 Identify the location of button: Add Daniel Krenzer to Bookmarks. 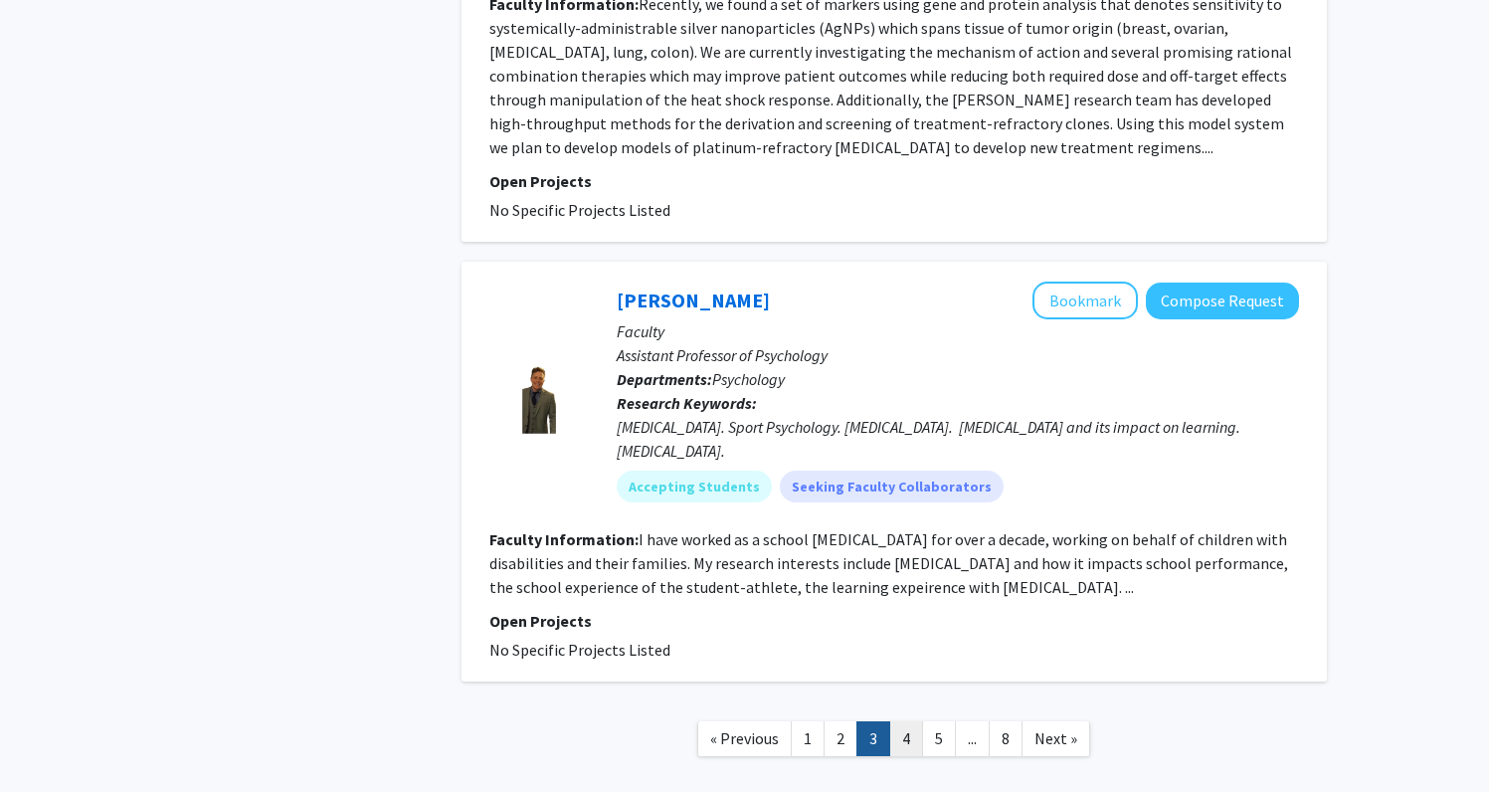
(1085, 300).